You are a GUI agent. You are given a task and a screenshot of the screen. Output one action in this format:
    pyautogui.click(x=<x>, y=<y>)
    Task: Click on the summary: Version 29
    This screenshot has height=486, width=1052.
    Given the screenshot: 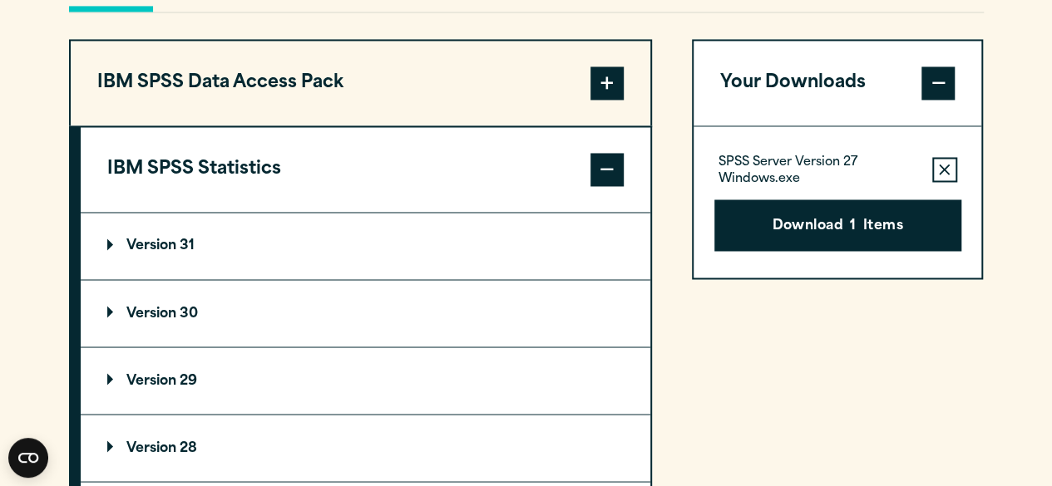 What is the action you would take?
    pyautogui.click(x=365, y=381)
    